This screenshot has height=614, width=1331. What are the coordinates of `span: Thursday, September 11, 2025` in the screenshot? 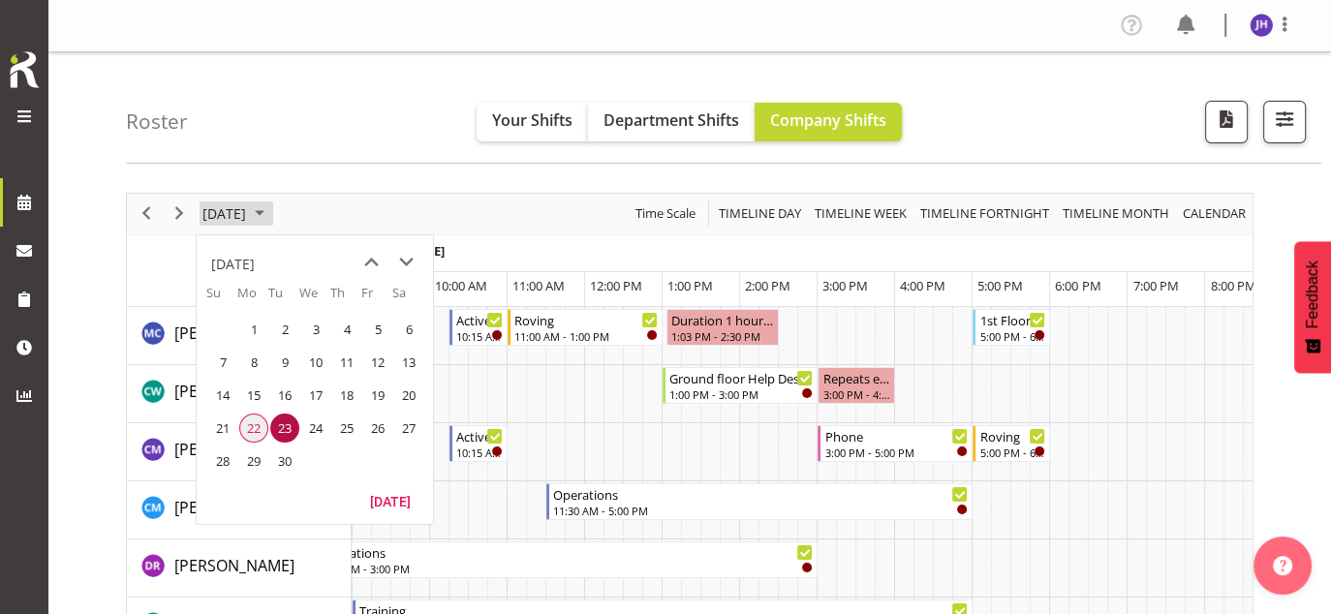 It's located at (347, 362).